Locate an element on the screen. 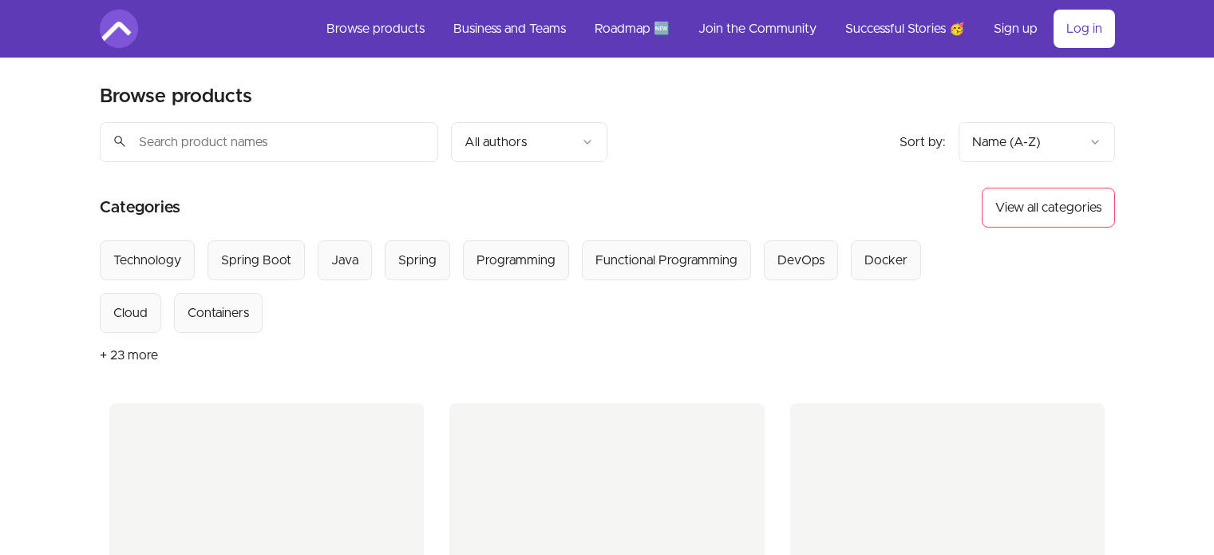 The width and height of the screenshot is (1214, 555). a: Business and Teams is located at coordinates (509, 29).